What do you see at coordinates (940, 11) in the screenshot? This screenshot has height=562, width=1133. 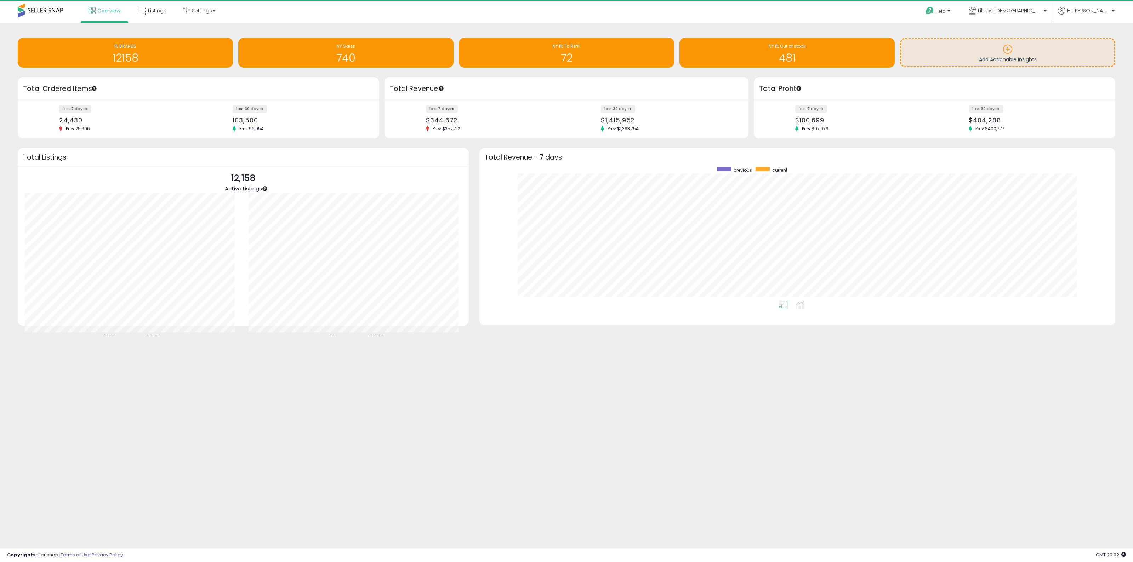 I see `span: Help` at bounding box center [940, 11].